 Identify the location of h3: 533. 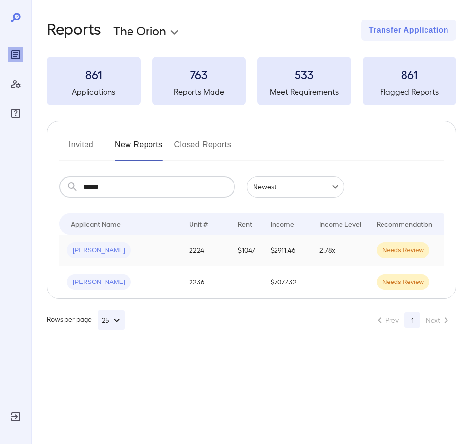
(304, 74).